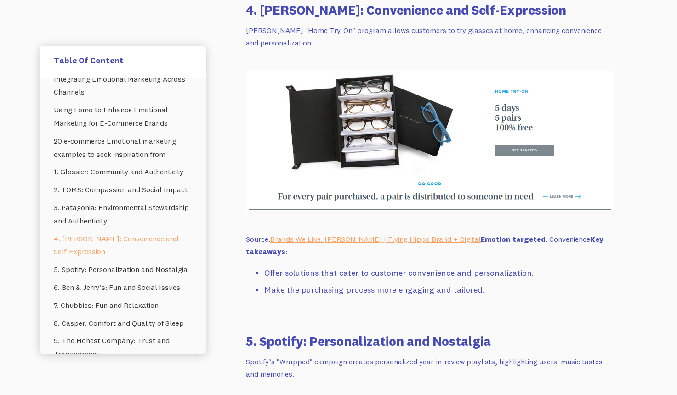 This screenshot has width=677, height=395. I want to click on img: warby parker brand, so click(429, 141).